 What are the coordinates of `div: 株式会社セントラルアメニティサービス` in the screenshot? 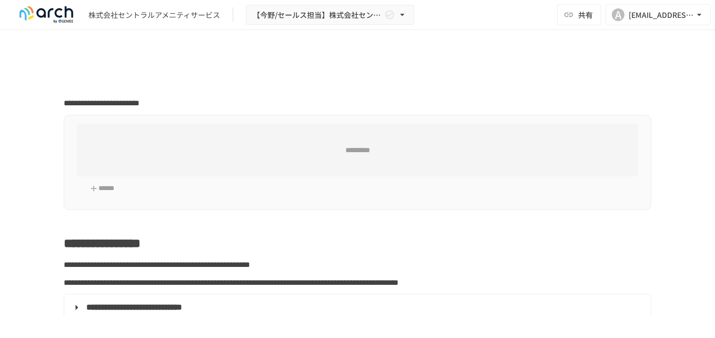 It's located at (154, 15).